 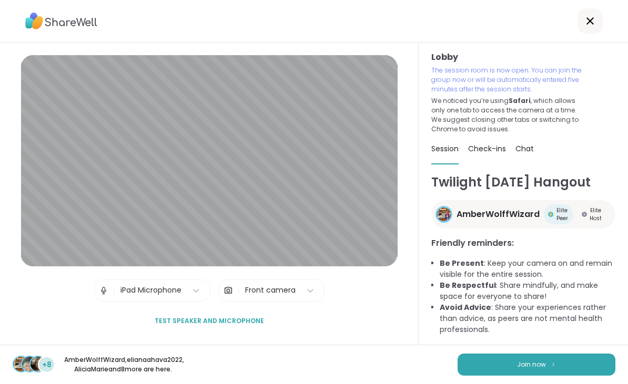 I want to click on b: Safari, so click(x=519, y=100).